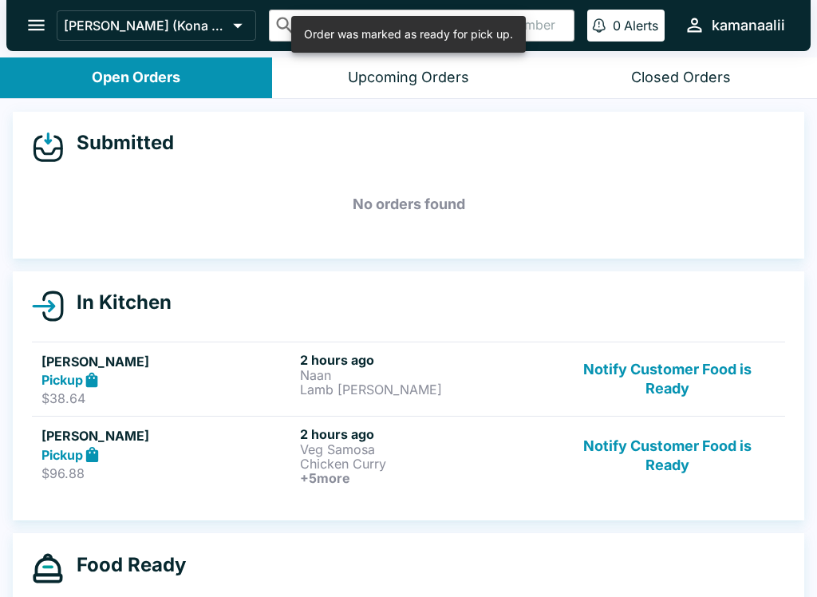  What do you see at coordinates (426, 375) in the screenshot?
I see `p: Naan` at bounding box center [426, 375].